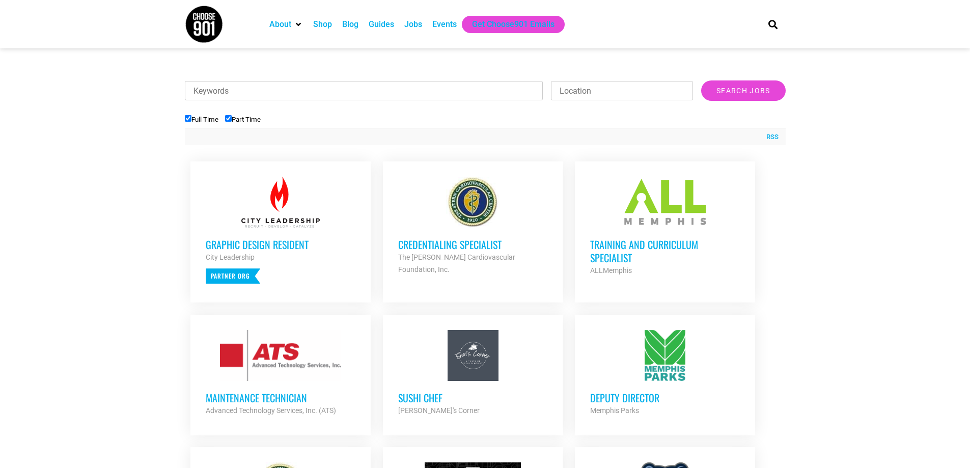 The image size is (970, 468). What do you see at coordinates (281, 230) in the screenshot?
I see `a: Graphic Design Resident City Leadership Partner Org` at bounding box center [281, 230].